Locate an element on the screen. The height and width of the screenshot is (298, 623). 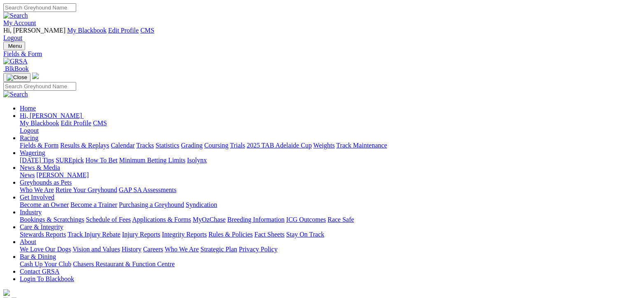
a: Stay On Track is located at coordinates (305, 234).